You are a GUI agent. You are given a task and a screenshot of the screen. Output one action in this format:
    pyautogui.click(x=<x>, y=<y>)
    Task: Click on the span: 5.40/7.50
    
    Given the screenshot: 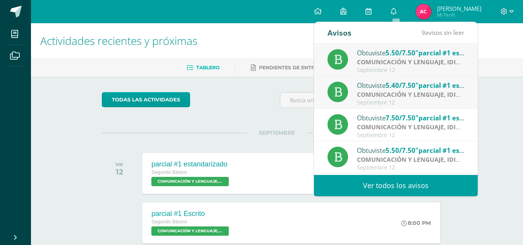 What is the action you would take?
    pyautogui.click(x=400, y=85)
    